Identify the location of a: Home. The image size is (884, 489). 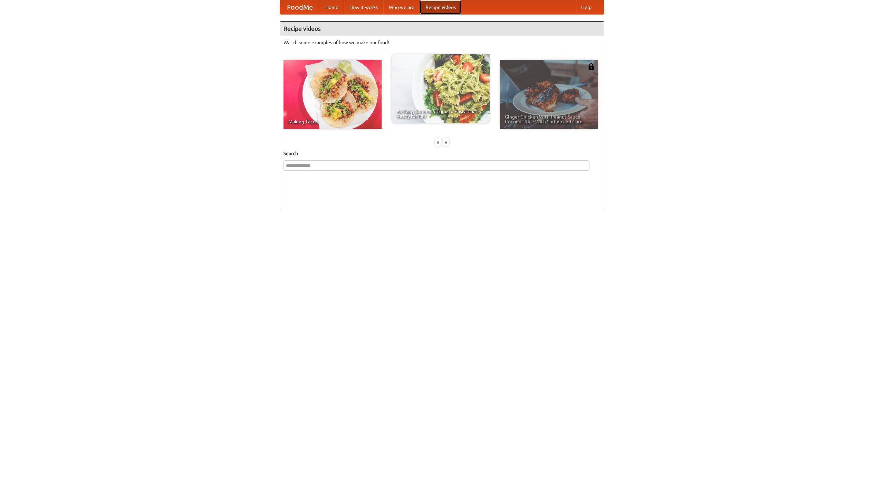
(332, 7).